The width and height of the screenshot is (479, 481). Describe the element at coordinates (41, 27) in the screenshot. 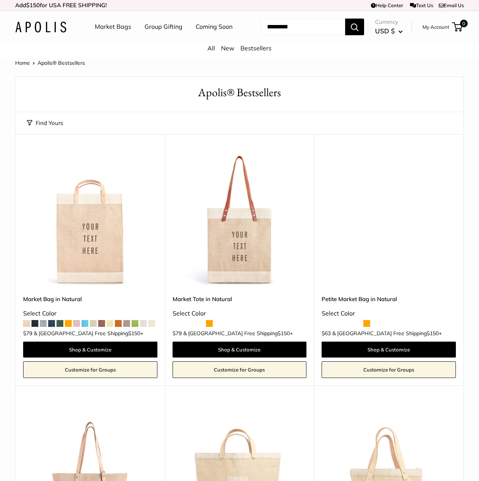

I see `img: Apolis` at that location.